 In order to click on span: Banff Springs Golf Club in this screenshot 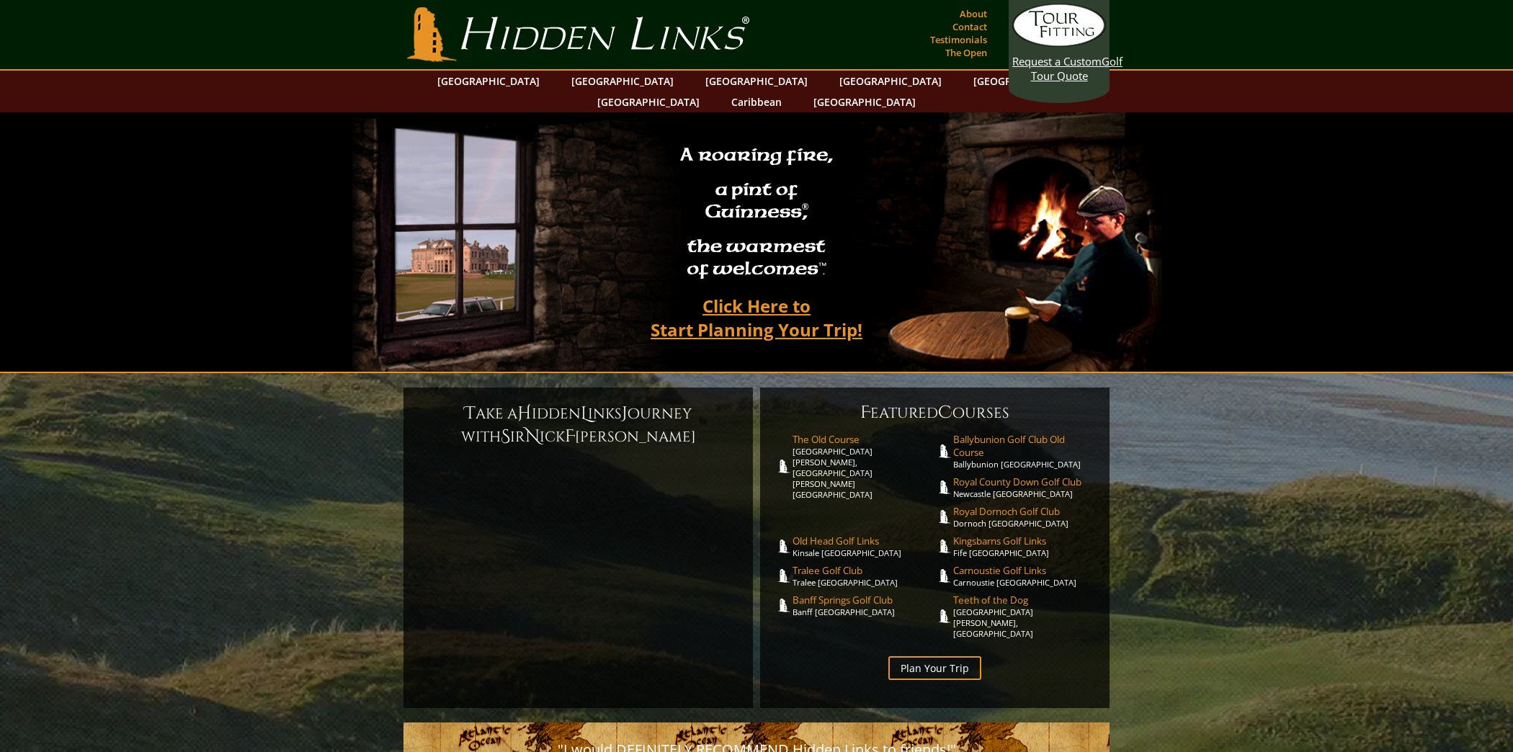, I will do `click(864, 600)`.